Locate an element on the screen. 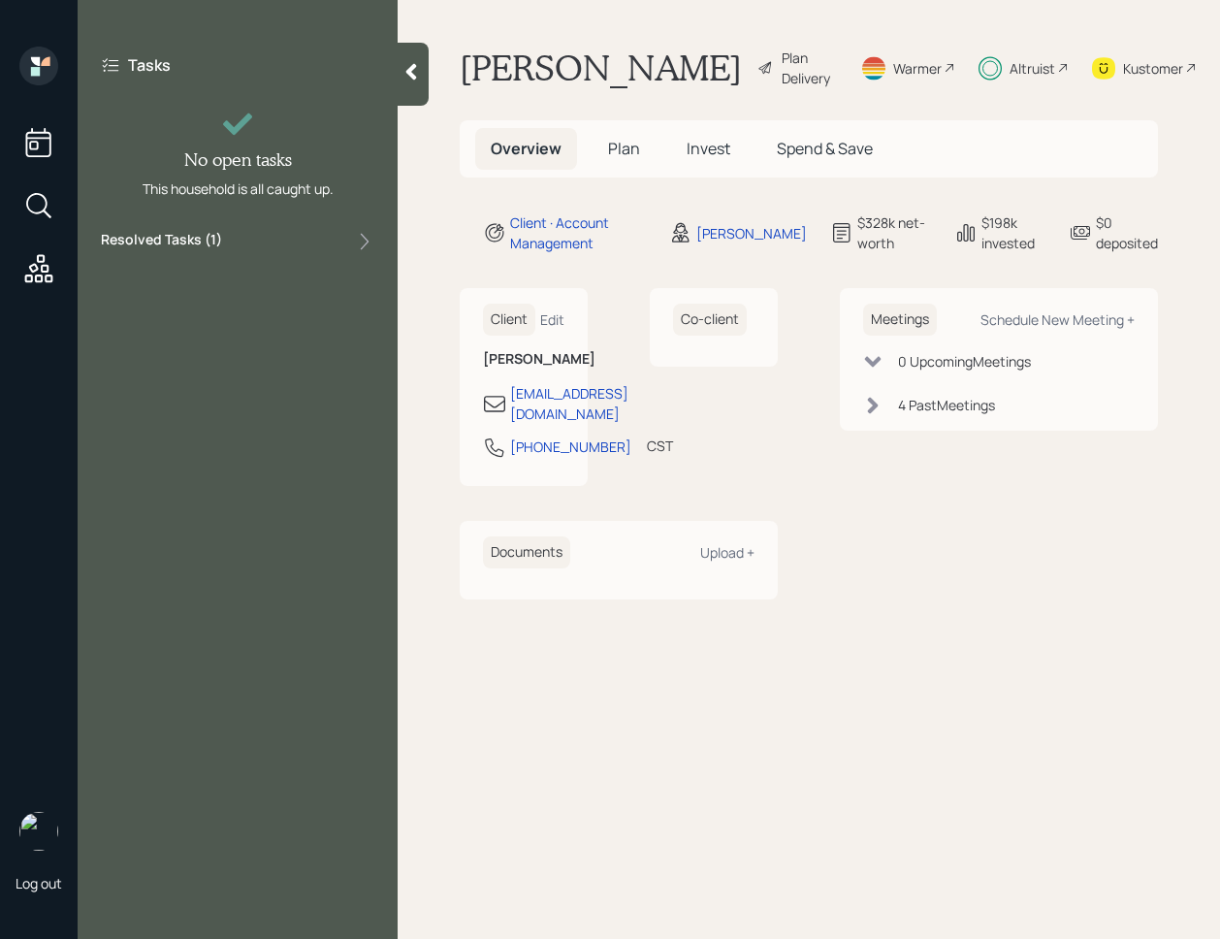 Image resolution: width=1220 pixels, height=939 pixels. div: $0 deposited is located at coordinates (1127, 233).